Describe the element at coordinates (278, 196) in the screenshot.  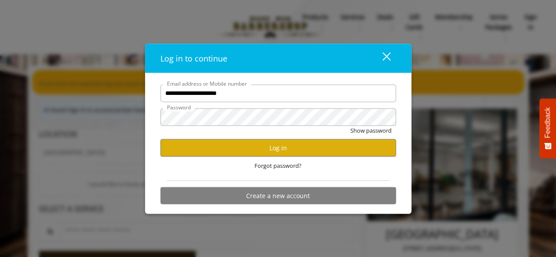
I see `button: Create a new account` at that location.